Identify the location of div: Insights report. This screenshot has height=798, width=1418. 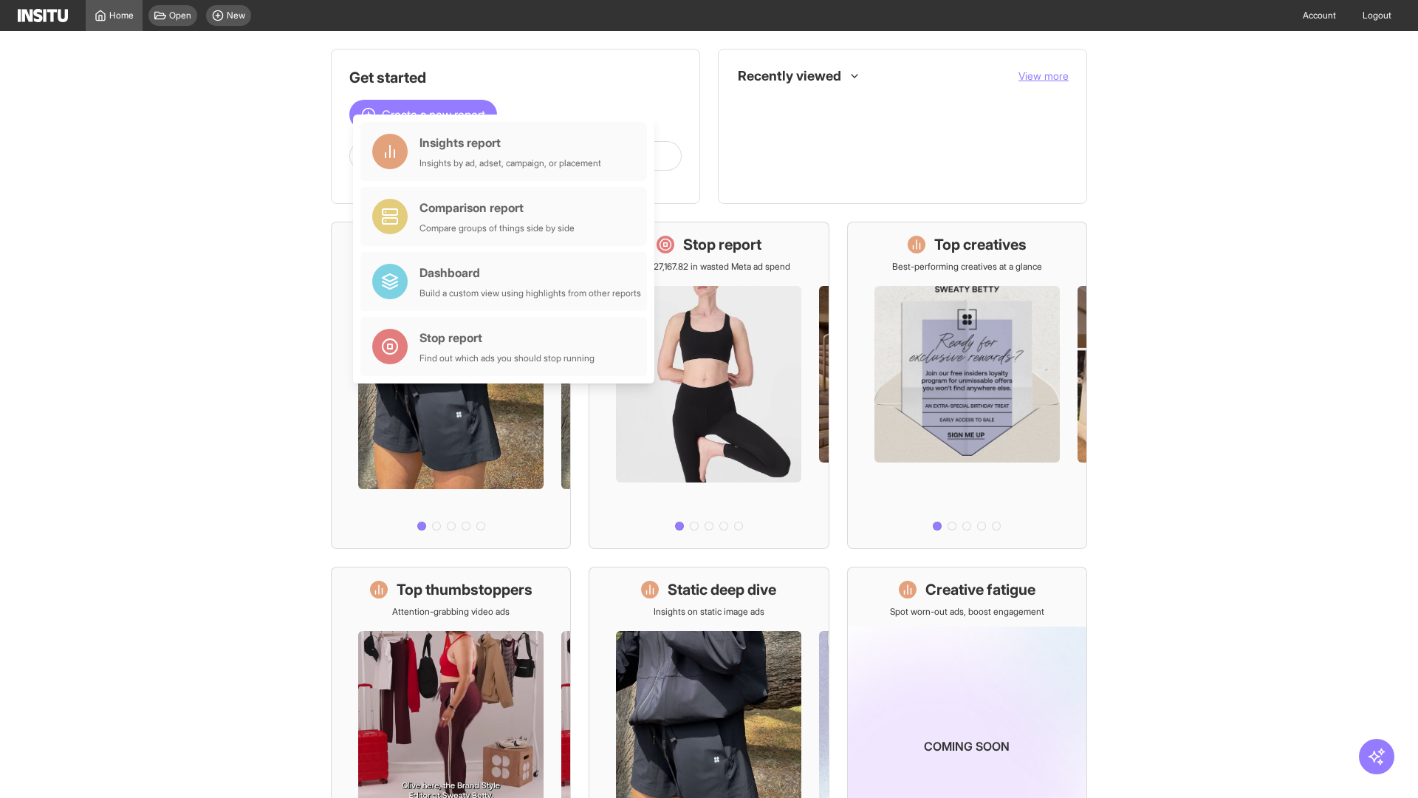
(510, 143).